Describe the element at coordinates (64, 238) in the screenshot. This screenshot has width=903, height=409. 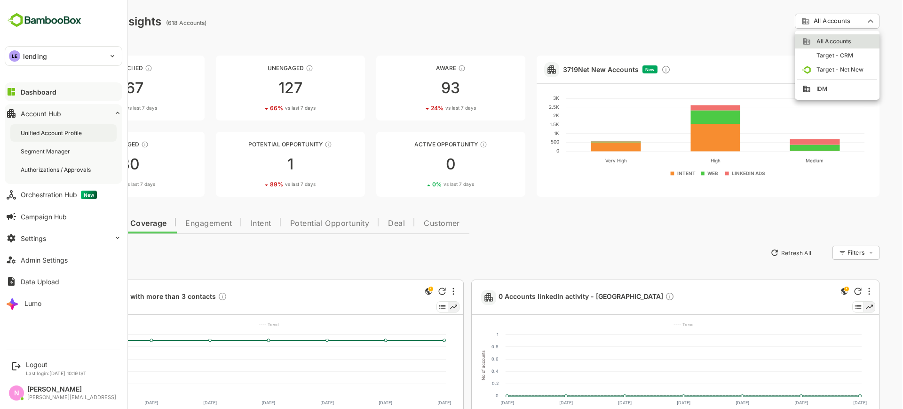
I see `button: Settings` at that location.